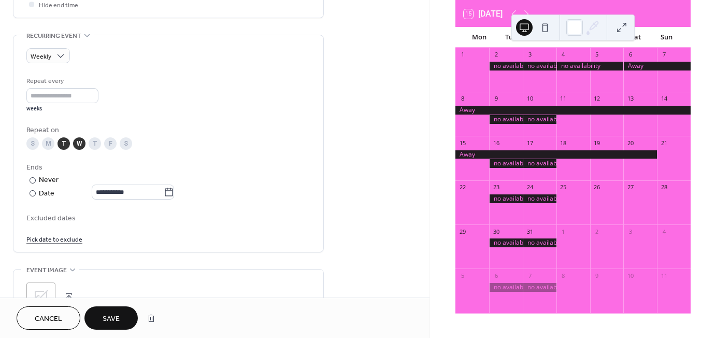 The image size is (716, 338). What do you see at coordinates (41, 56) in the screenshot?
I see `span: Weekly` at bounding box center [41, 56].